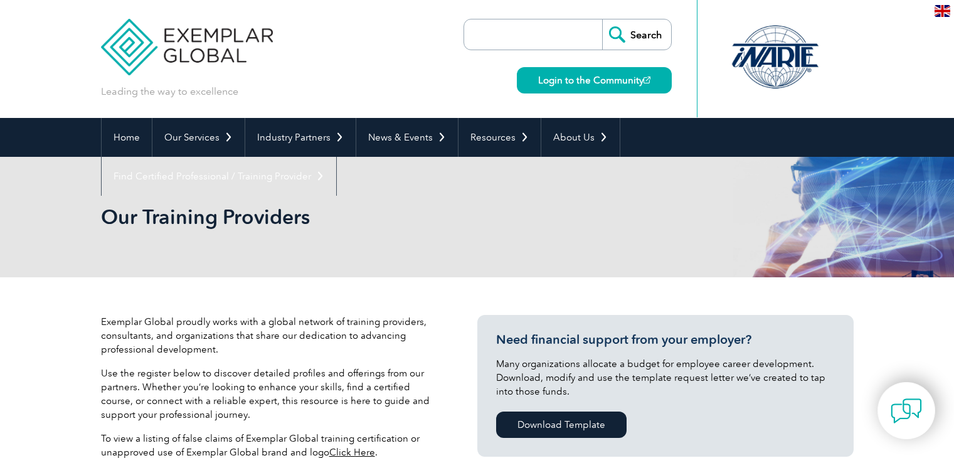 The width and height of the screenshot is (954, 458). Describe the element at coordinates (365, 217) in the screenshot. I see `h2: Our Training Providers` at that location.